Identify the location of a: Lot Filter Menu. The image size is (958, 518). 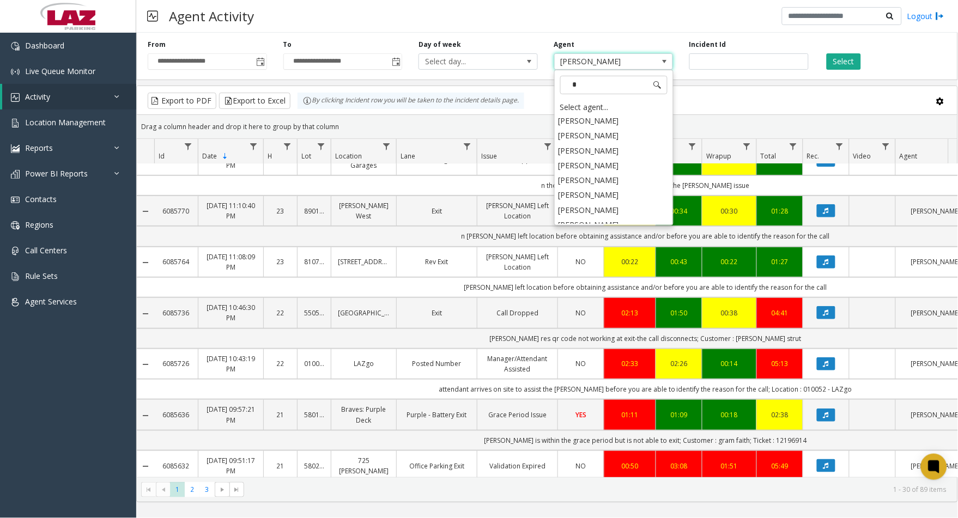
(321, 146).